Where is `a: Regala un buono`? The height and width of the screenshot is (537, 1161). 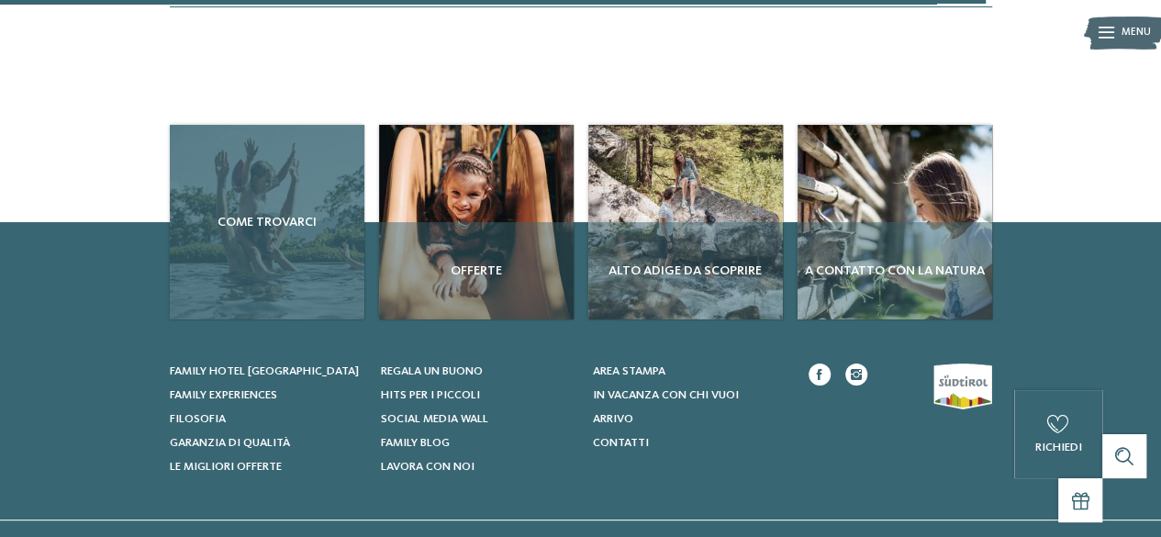 a: Regala un buono is located at coordinates (477, 372).